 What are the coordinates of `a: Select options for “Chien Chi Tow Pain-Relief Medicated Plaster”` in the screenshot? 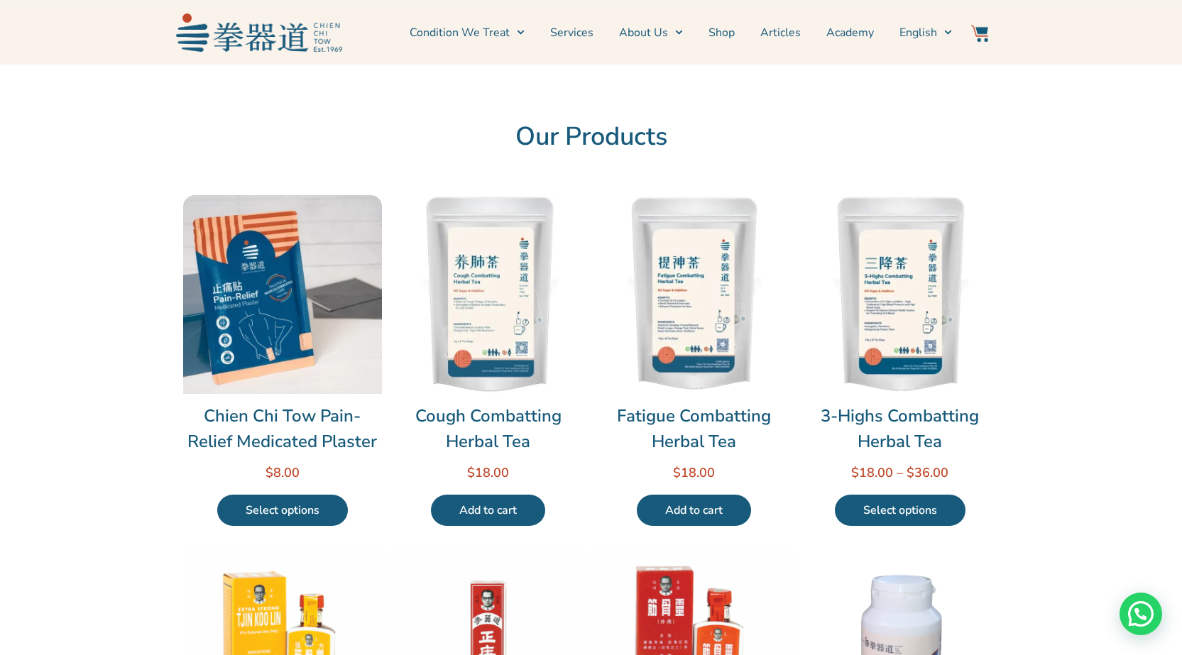 It's located at (283, 510).